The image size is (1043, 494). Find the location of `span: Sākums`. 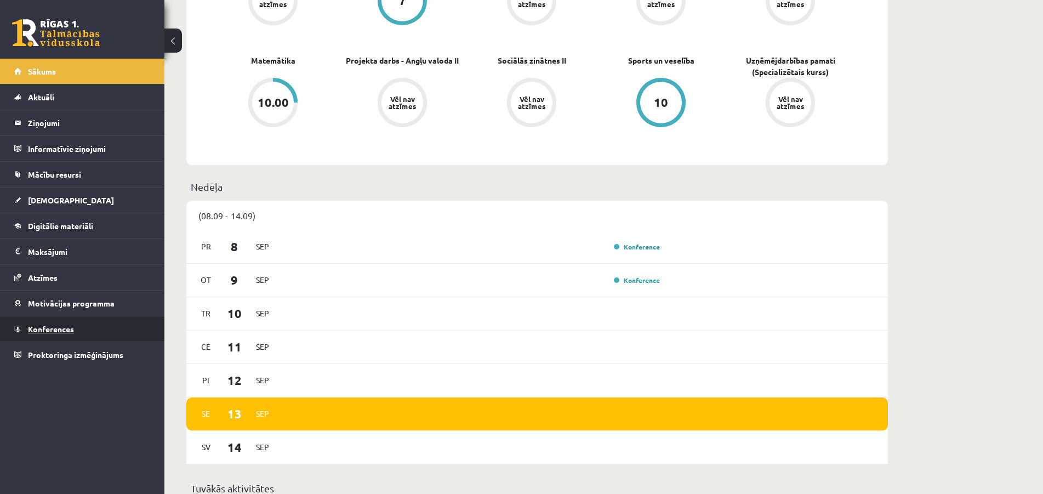

span: Sākums is located at coordinates (42, 71).